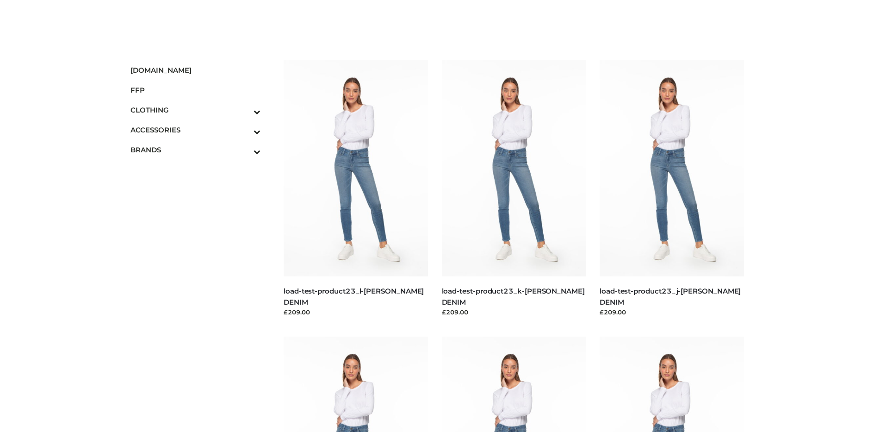 Image resolution: width=874 pixels, height=432 pixels. I want to click on span: BRANDS, so click(196, 149).